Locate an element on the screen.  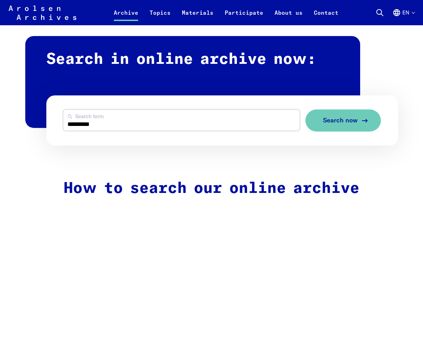
nav: Primary is located at coordinates (226, 13).